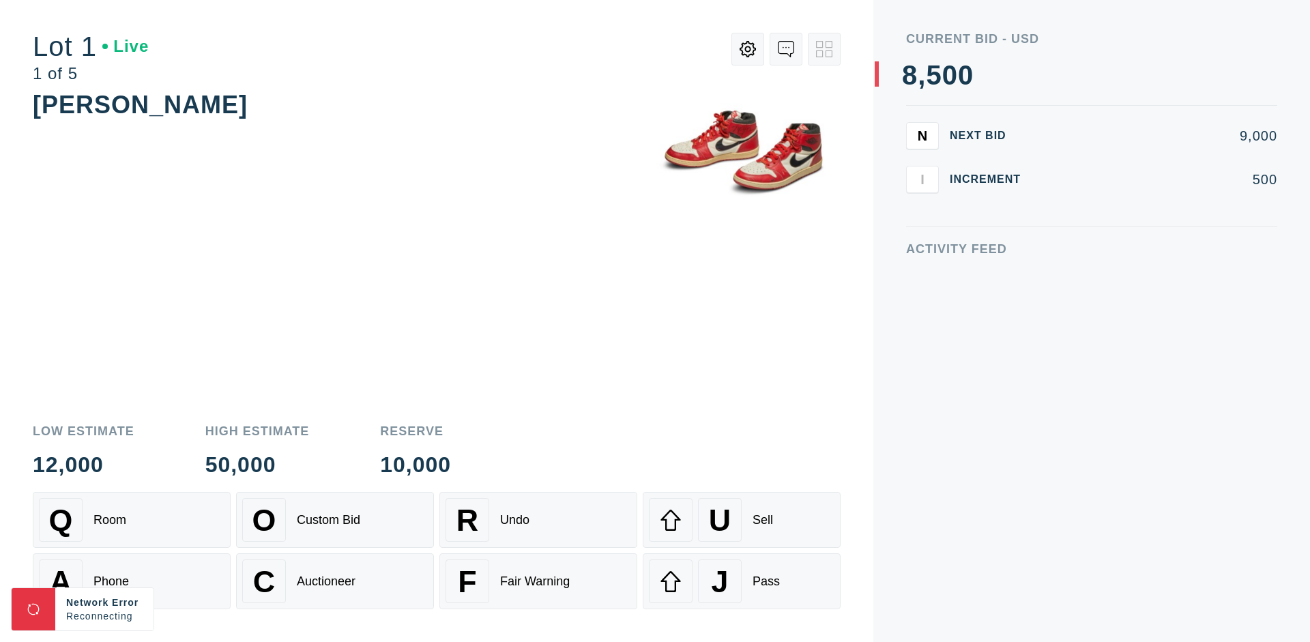  What do you see at coordinates (104, 602) in the screenshot?
I see `div: Network Error` at bounding box center [104, 602].